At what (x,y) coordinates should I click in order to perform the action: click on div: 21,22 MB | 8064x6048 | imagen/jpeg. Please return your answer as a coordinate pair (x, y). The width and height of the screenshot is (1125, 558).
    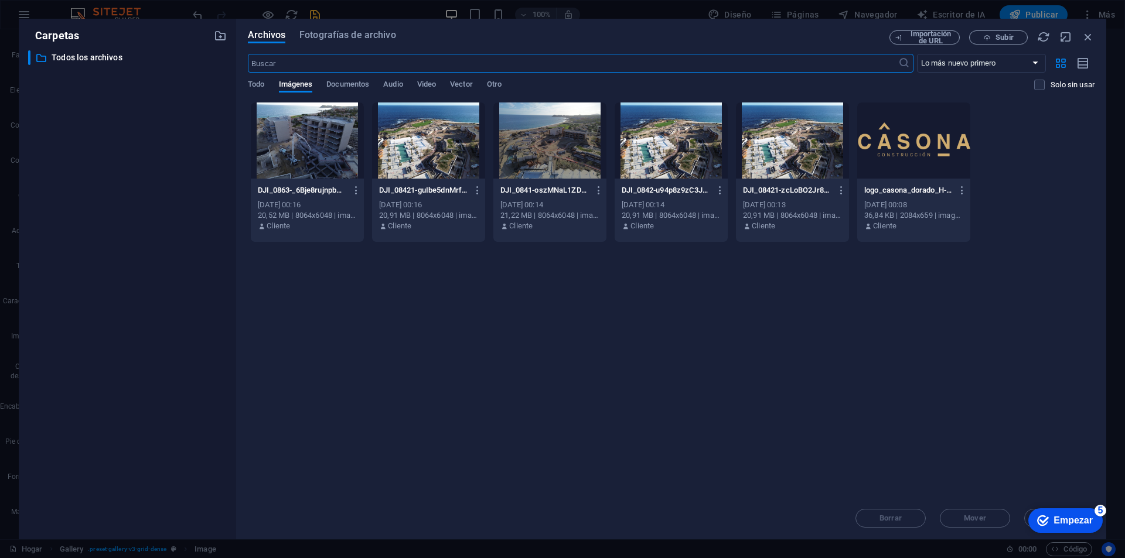
    Looking at the image, I should click on (550, 216).